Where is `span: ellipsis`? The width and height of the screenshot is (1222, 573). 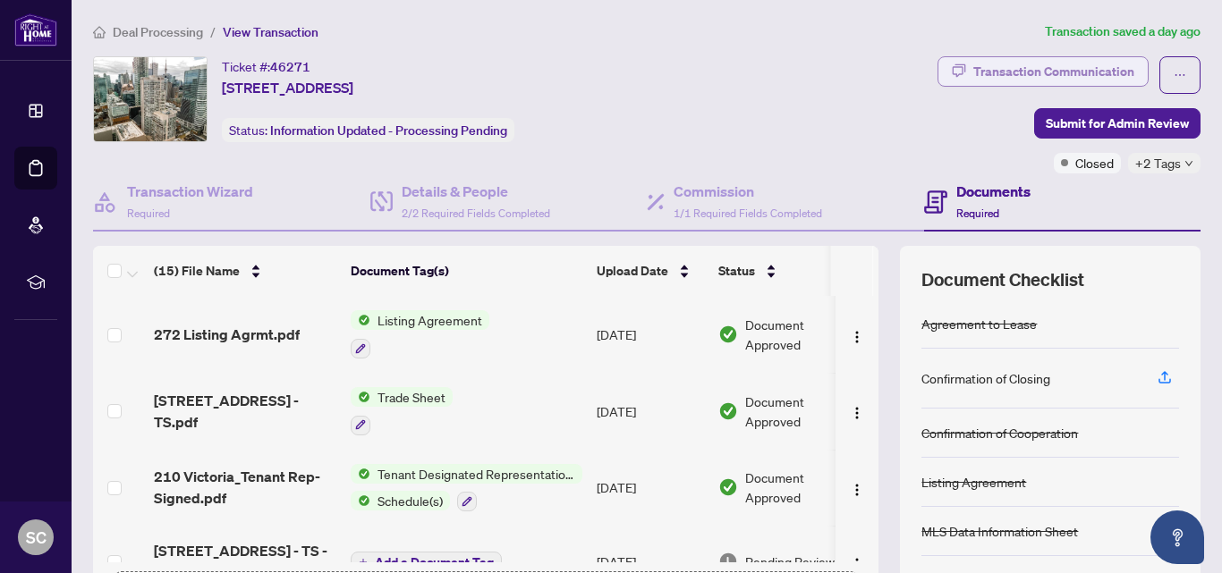 span: ellipsis is located at coordinates (1180, 75).